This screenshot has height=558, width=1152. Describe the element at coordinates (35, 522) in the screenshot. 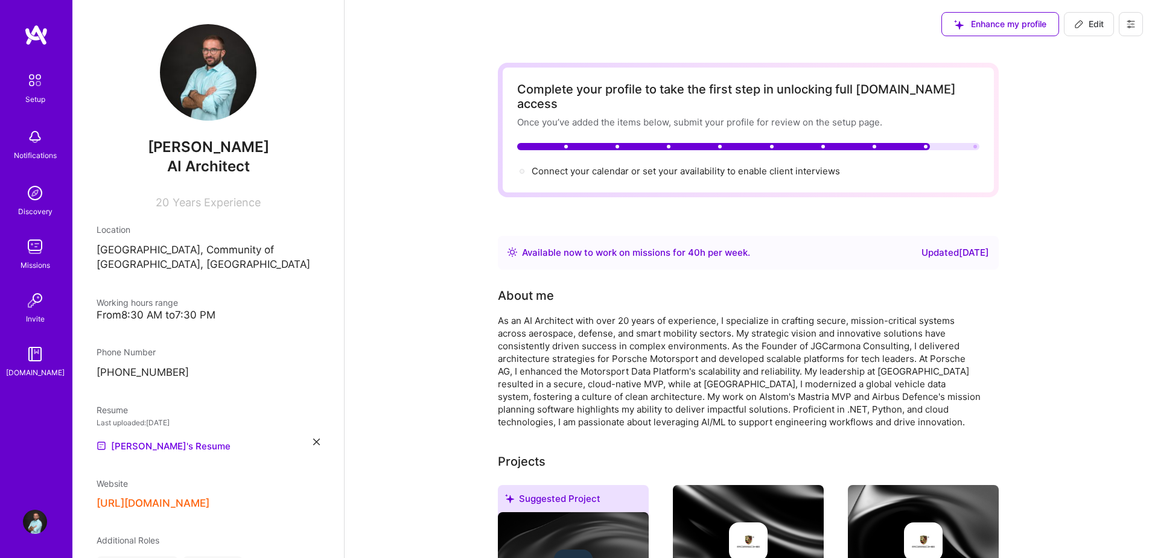

I see `a: User Avatar` at that location.